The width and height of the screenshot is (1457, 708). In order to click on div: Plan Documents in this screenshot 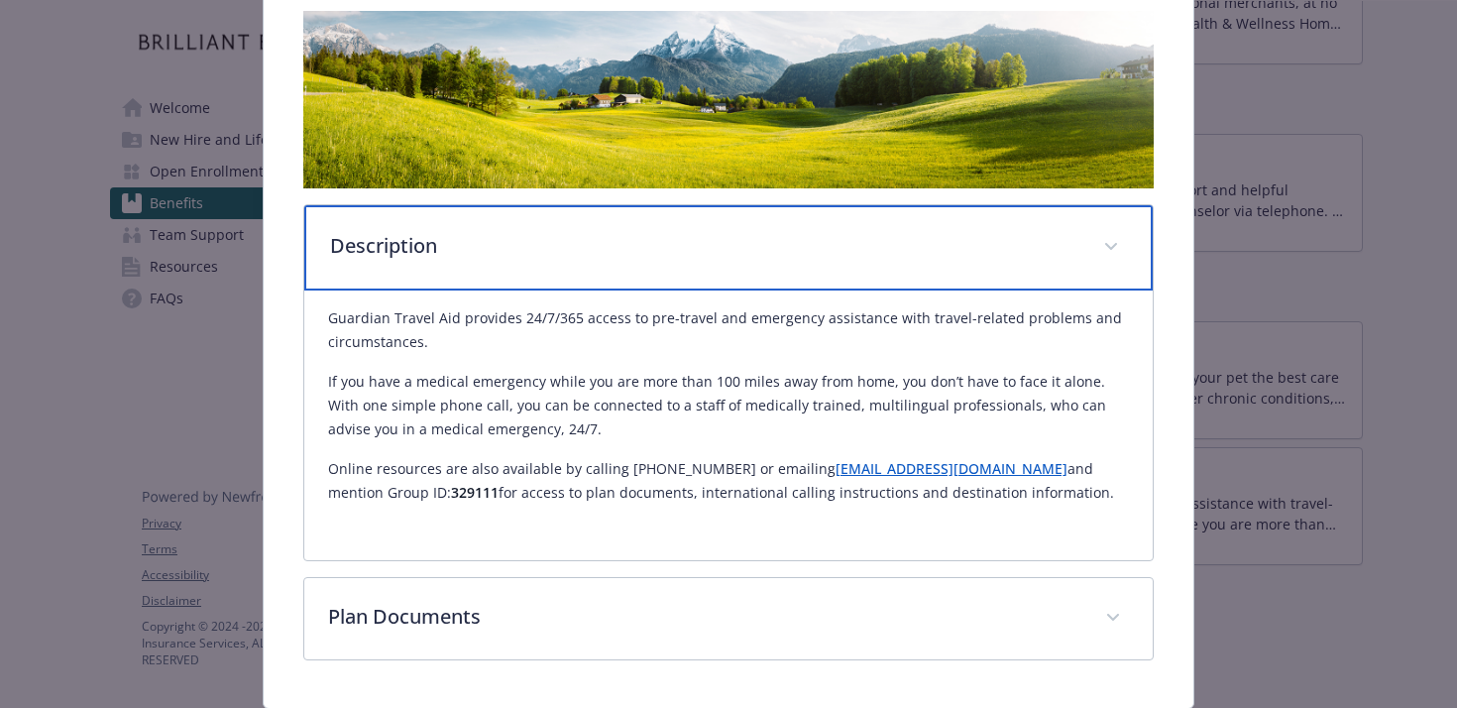, I will do `click(728, 618)`.